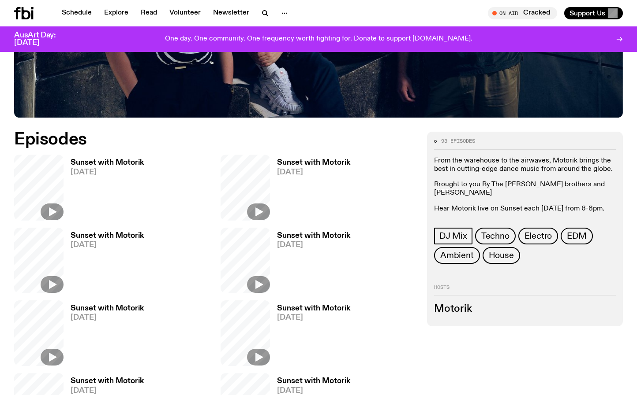  What do you see at coordinates (576, 236) in the screenshot?
I see `a: EDM` at bounding box center [576, 236].